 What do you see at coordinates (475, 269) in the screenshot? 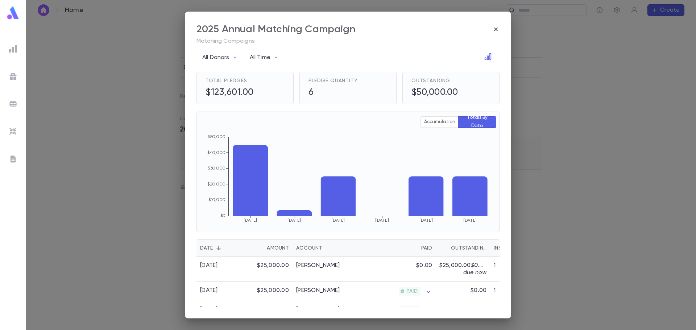
I see `span: $0.00 due now` at bounding box center [475, 269].